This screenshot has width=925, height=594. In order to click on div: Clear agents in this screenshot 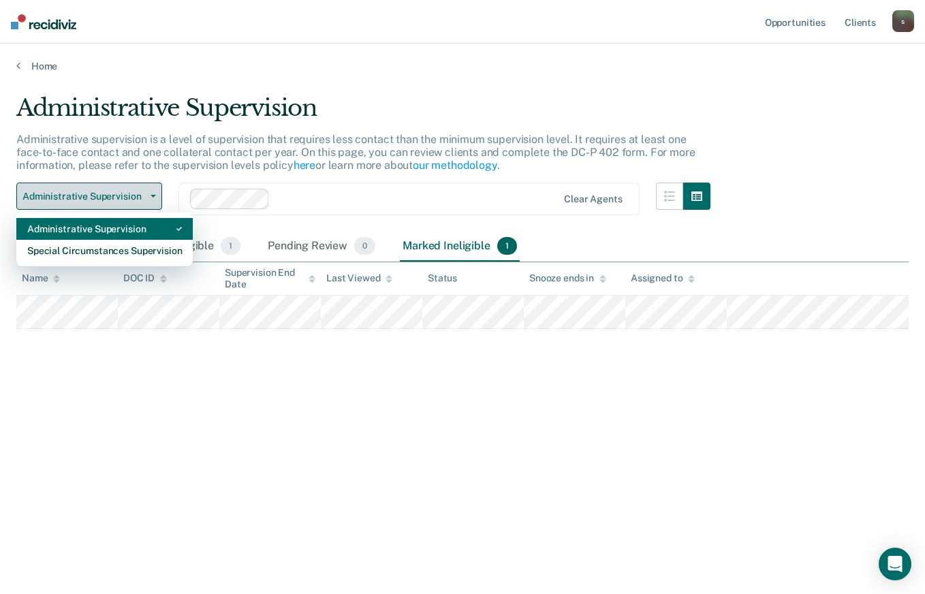, I will do `click(592, 199)`.